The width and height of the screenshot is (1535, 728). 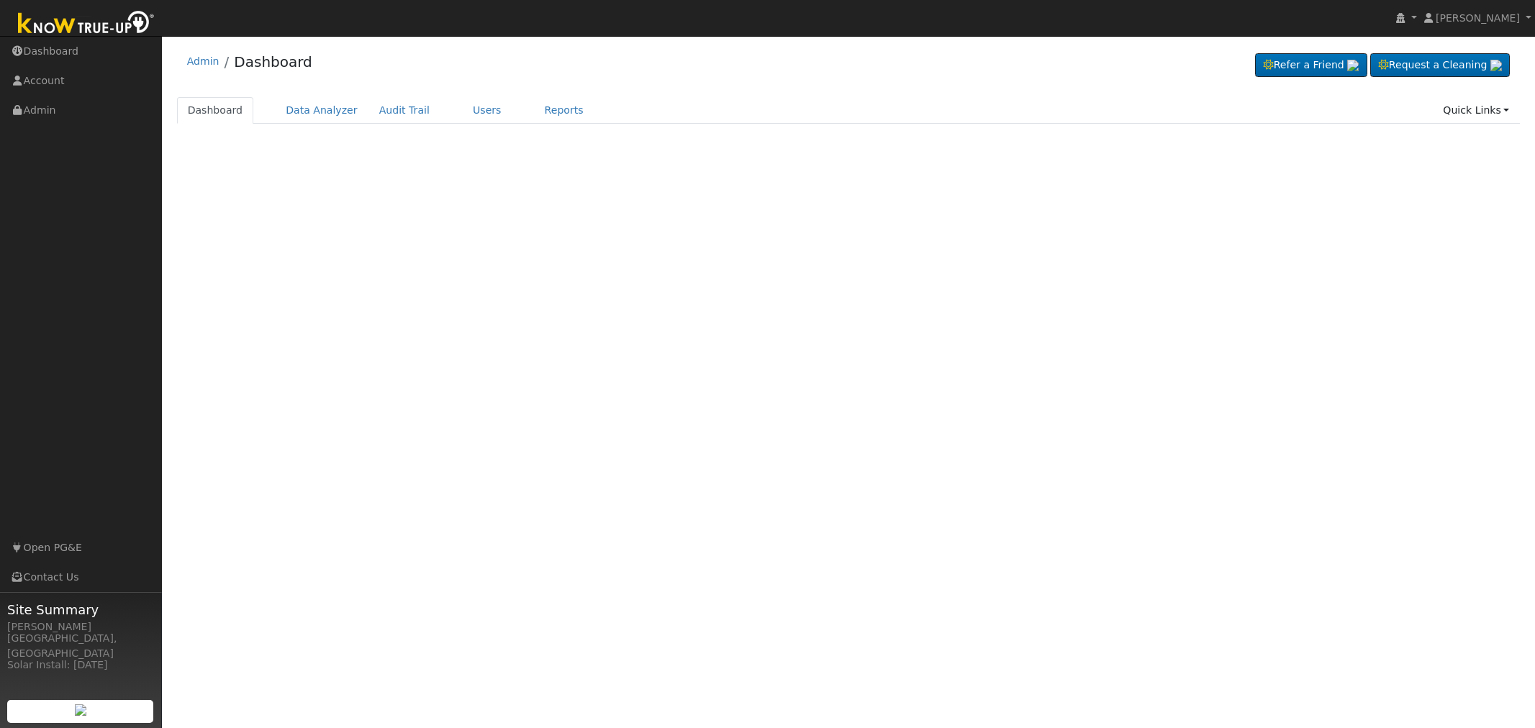 I want to click on a: Admin, so click(x=203, y=61).